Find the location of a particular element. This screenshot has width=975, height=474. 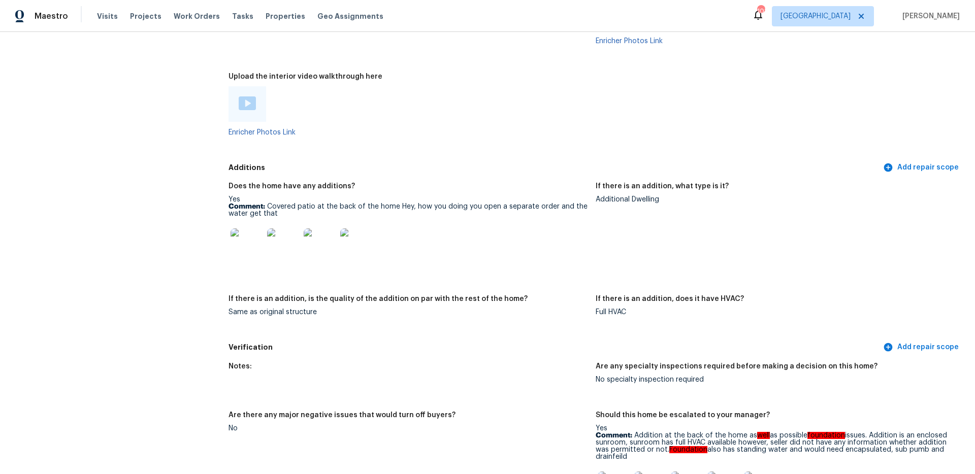

em: well is located at coordinates (763, 436).